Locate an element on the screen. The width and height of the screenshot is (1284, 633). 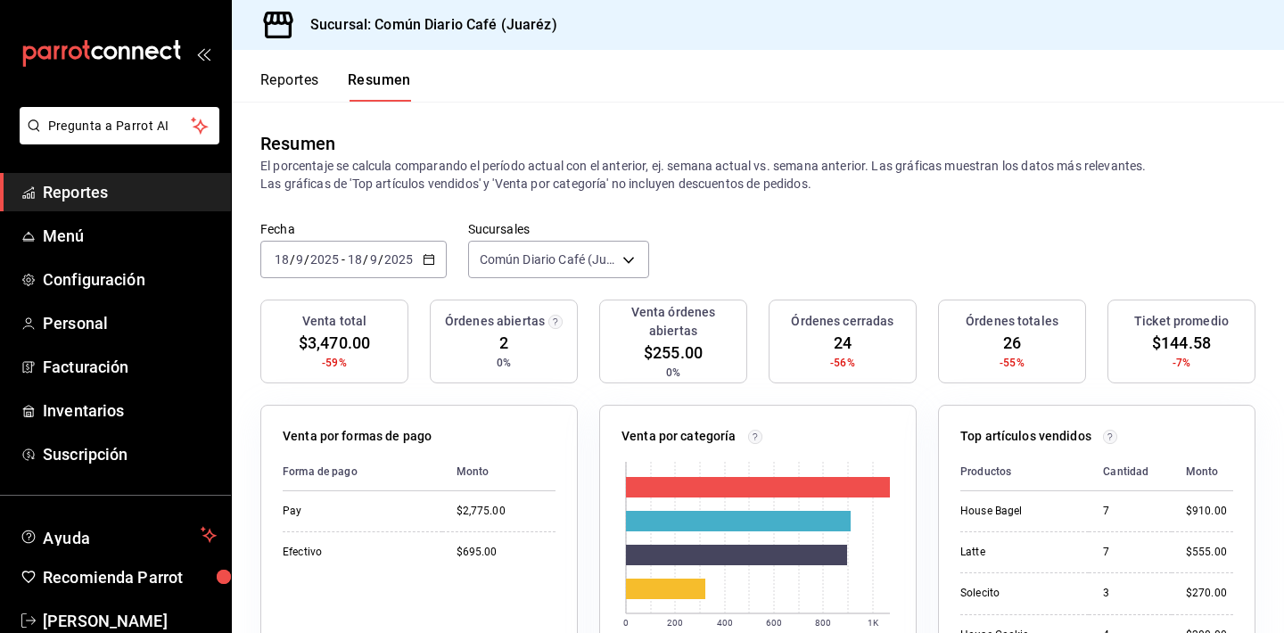
div: House Bagel is located at coordinates (1017, 511).